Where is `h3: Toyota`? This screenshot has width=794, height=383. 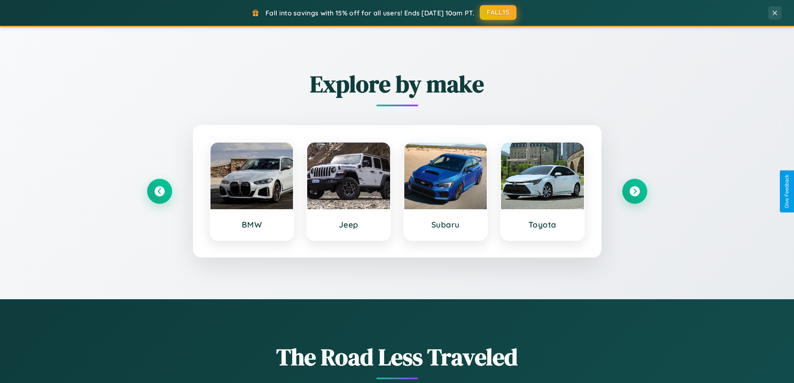
h3: Toyota is located at coordinates (542, 225).